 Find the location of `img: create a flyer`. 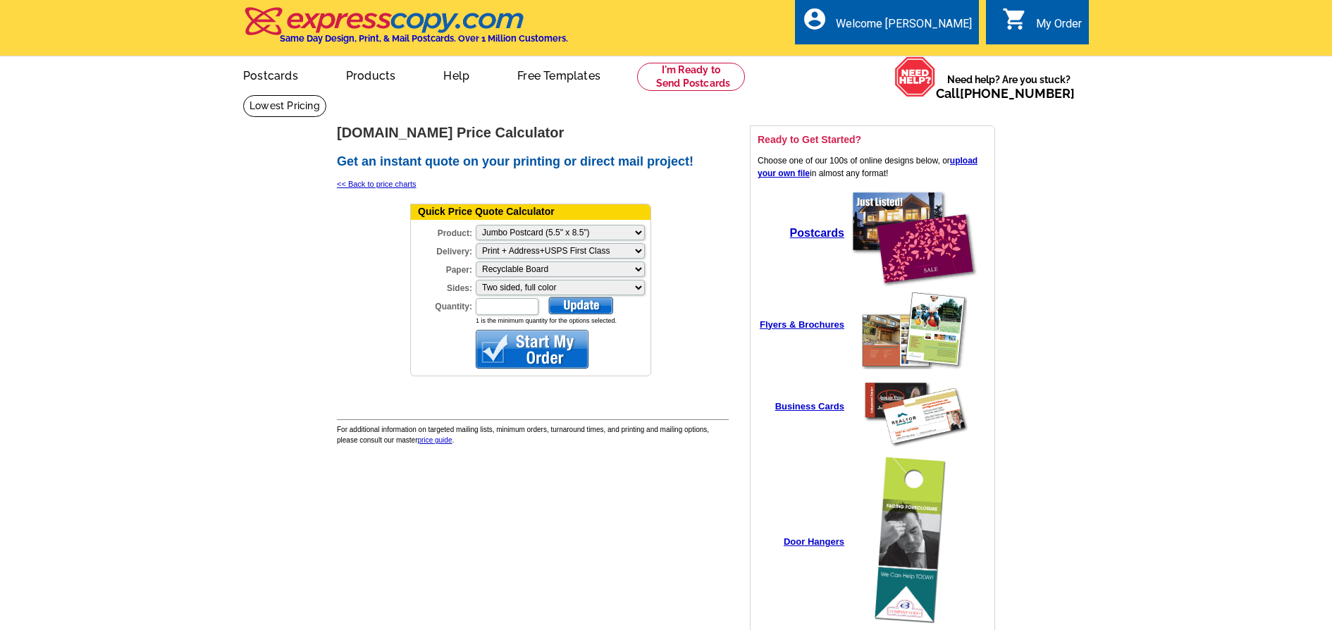

img: create a flyer is located at coordinates (914, 330).